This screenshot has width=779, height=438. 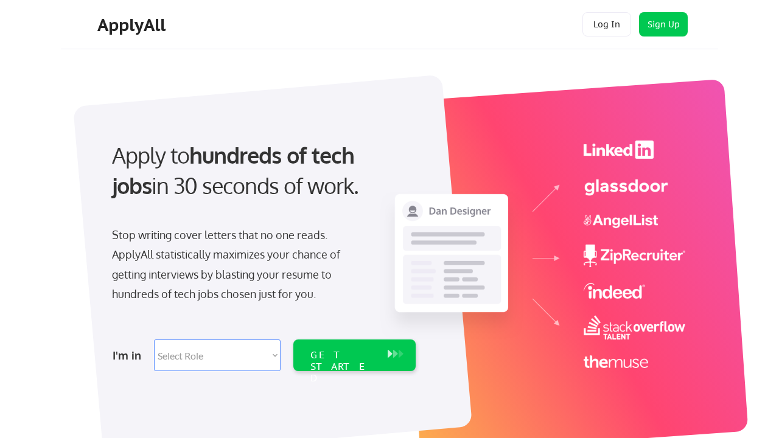 I want to click on button: Log In, so click(x=607, y=24).